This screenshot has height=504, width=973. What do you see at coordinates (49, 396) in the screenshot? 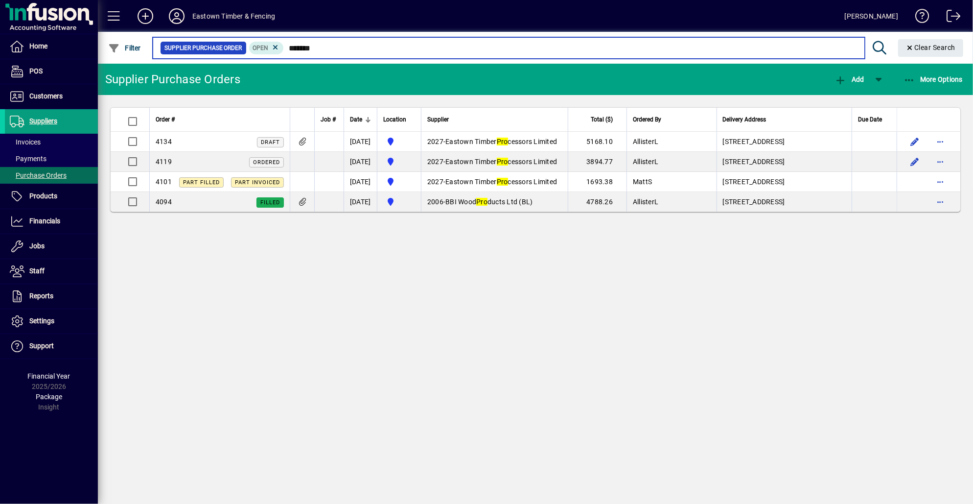
I see `span: Package` at bounding box center [49, 396].